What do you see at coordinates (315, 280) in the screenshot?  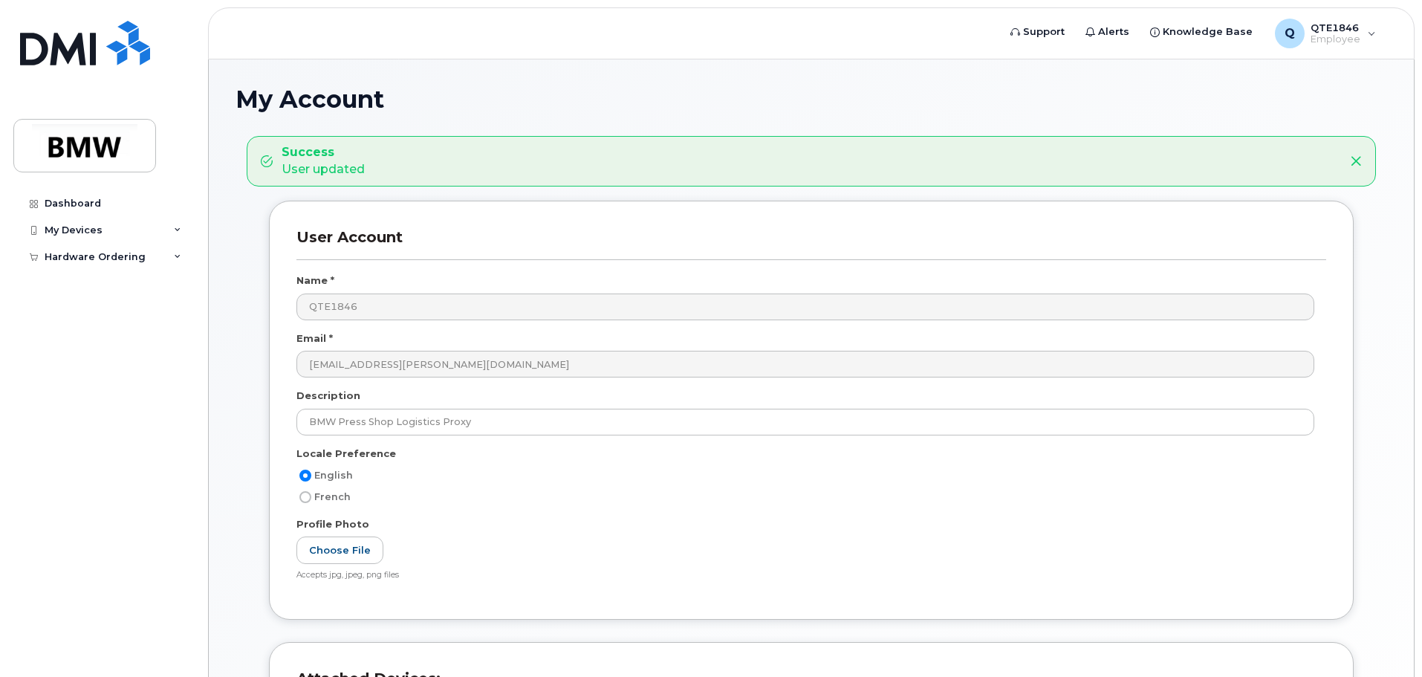 I see `label: Name *` at bounding box center [315, 280].